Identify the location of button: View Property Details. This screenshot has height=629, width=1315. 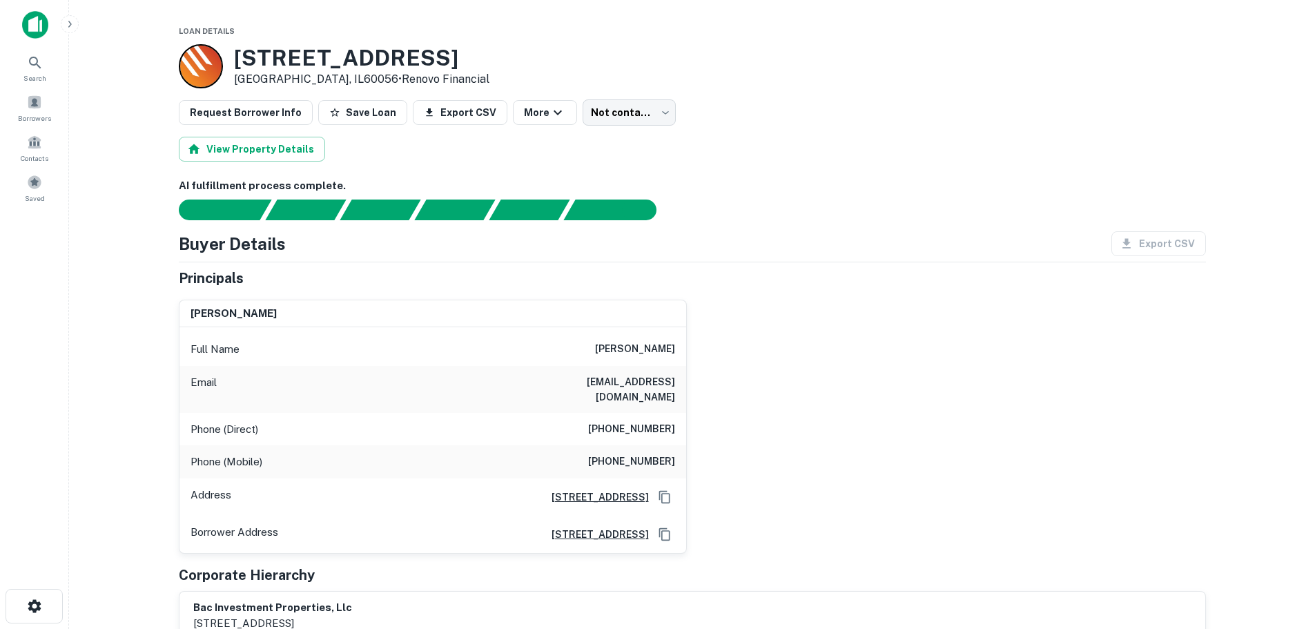
(252, 149).